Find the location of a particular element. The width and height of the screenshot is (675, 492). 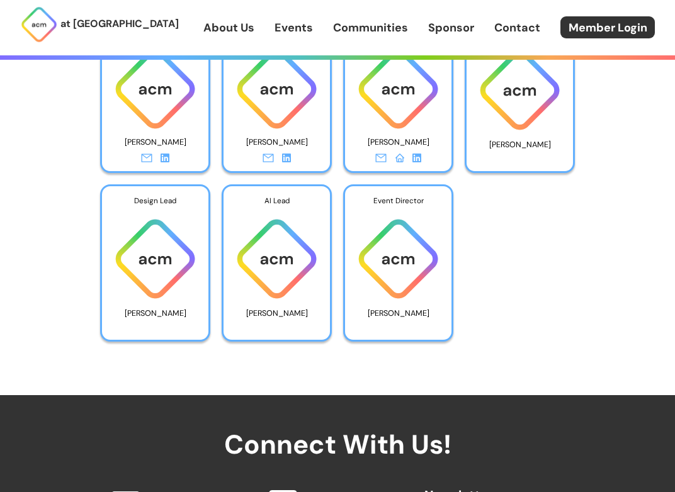

a: Communities is located at coordinates (370, 28).